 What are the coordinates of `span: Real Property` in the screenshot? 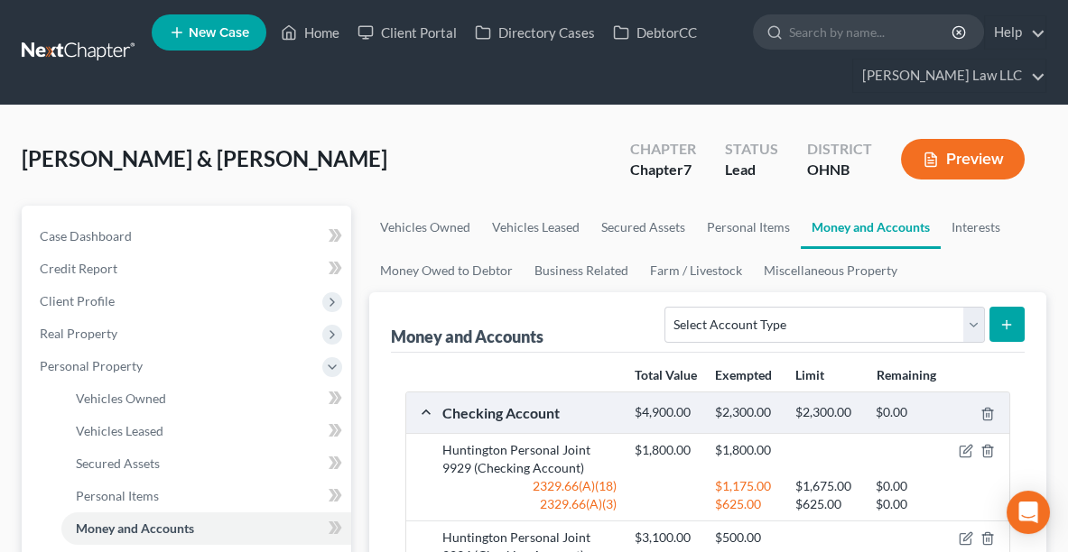 It's located at (79, 333).